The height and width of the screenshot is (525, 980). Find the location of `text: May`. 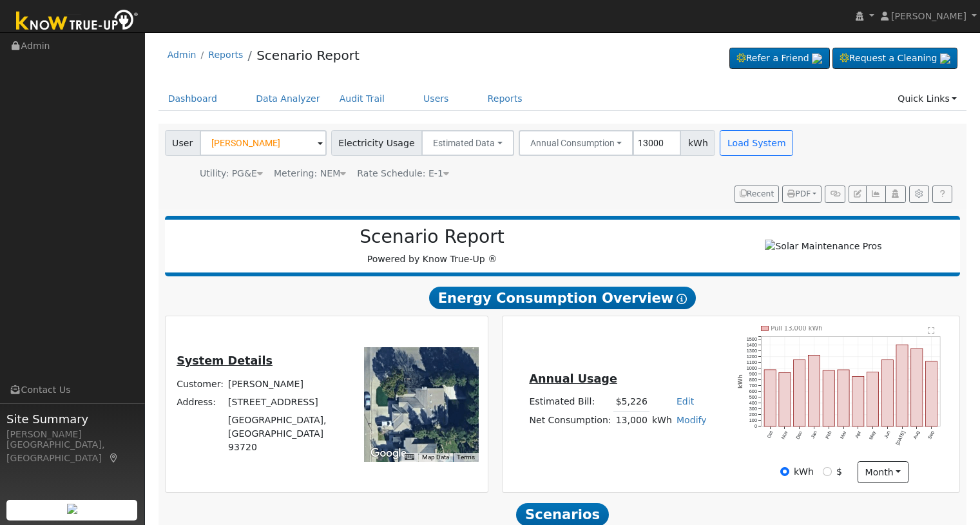

text: May is located at coordinates (873, 435).